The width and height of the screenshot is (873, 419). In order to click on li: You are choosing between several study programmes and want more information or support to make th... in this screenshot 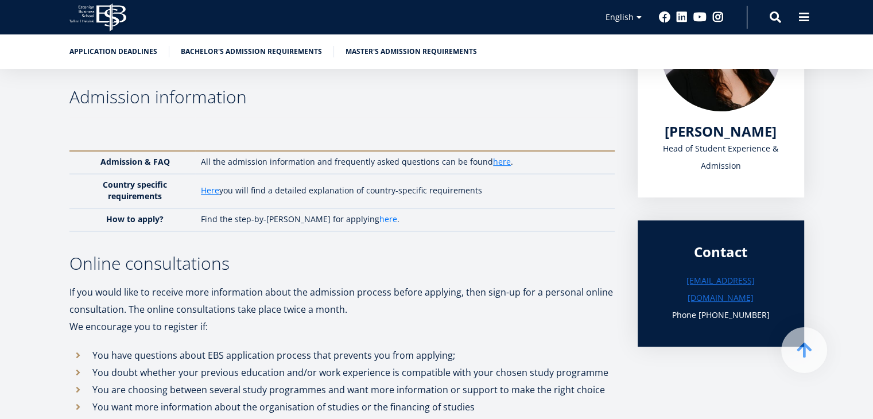, I will do `click(342, 390)`.